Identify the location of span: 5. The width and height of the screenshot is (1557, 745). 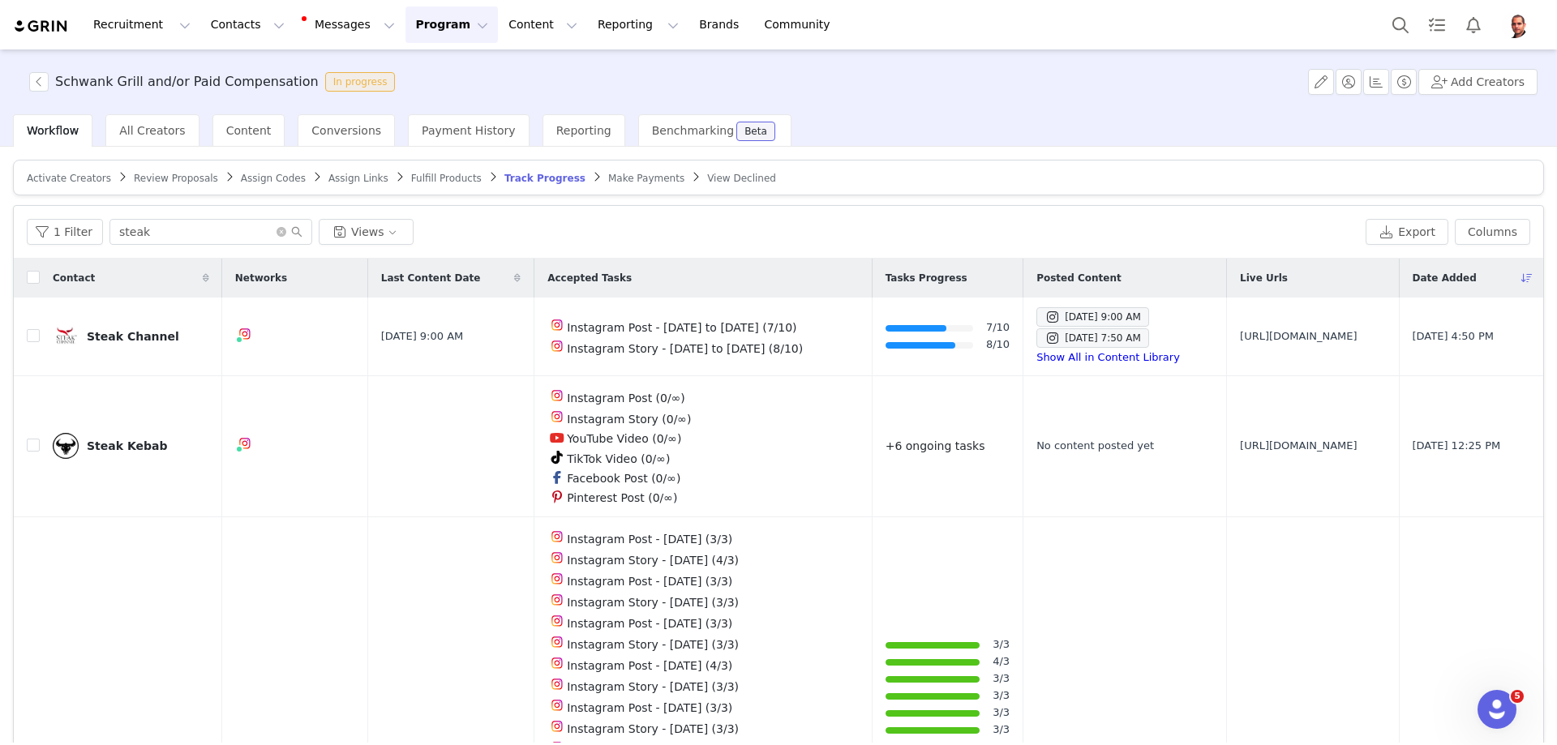
(1517, 696).